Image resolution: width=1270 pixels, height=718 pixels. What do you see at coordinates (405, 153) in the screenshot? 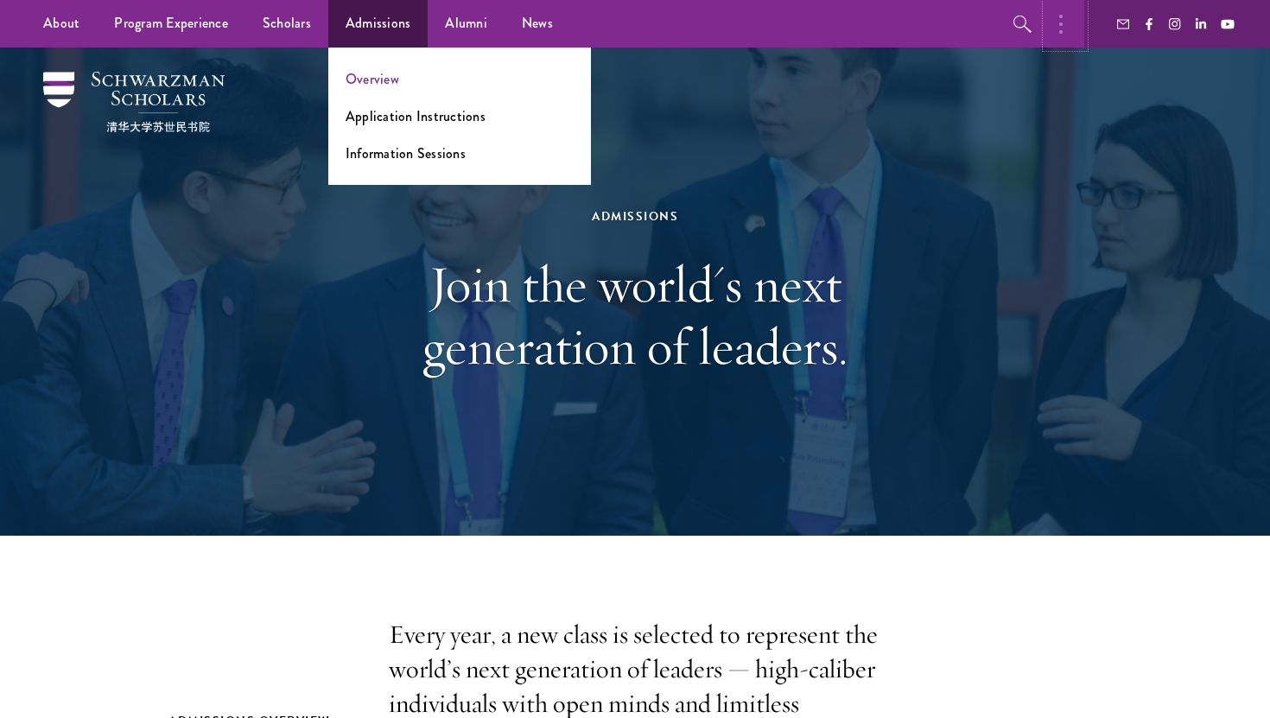
I see `a: Information Sessions` at bounding box center [405, 153].